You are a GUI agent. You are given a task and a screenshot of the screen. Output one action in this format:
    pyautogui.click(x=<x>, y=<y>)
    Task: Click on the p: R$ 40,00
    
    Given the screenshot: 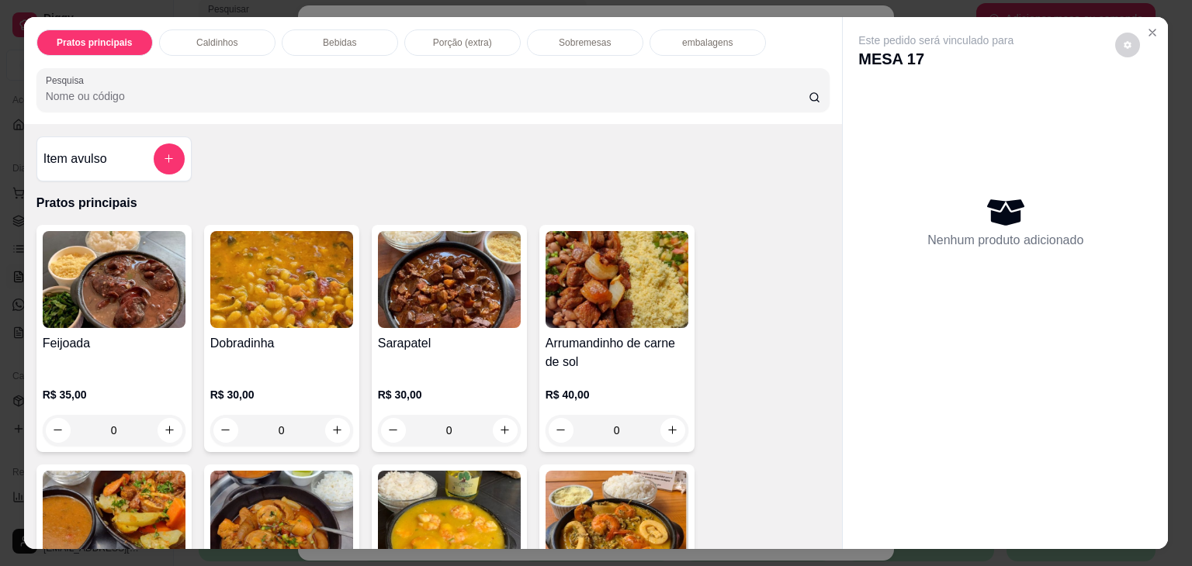 What is the action you would take?
    pyautogui.click(x=617, y=395)
    